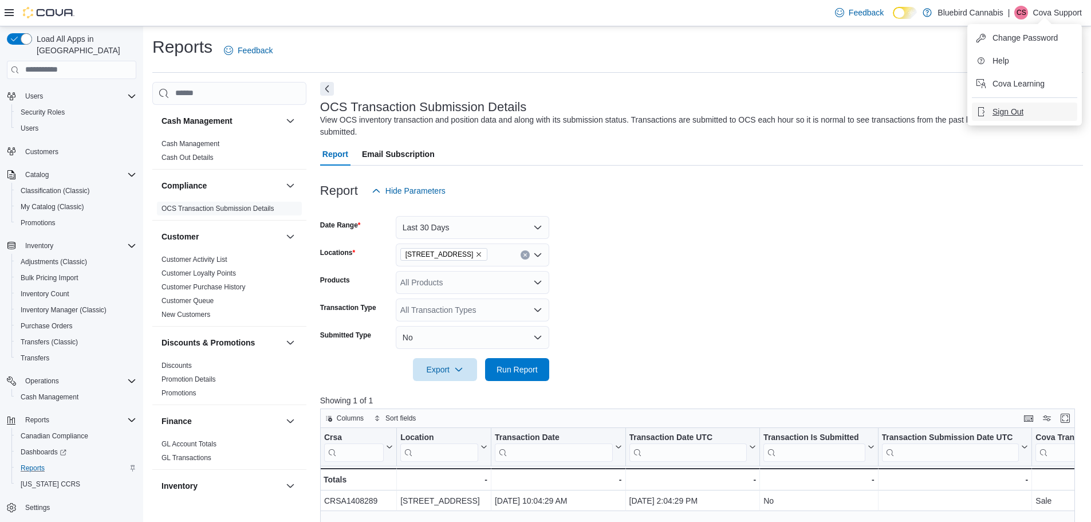  What do you see at coordinates (358, 446) in the screenshot?
I see `button: Crsa` at bounding box center [358, 446].